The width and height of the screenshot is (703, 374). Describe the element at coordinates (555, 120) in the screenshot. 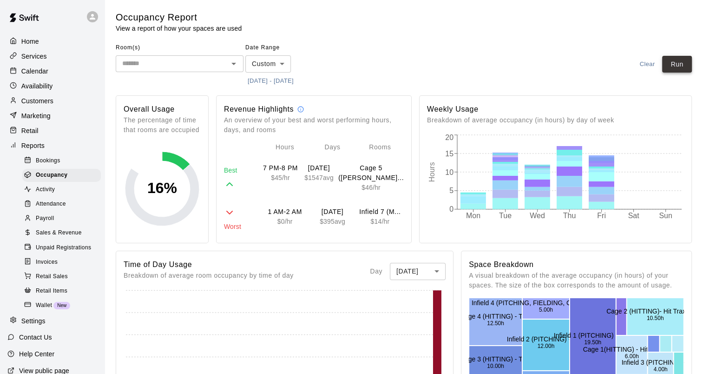

I see `p: Breakdown of average occupancy (in hours) by day of week` at that location.